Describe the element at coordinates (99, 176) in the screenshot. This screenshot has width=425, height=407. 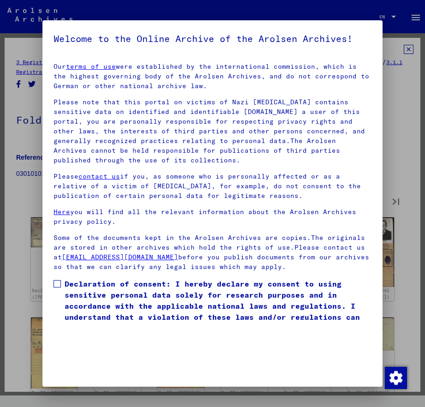
I see `a: contact us` at that location.